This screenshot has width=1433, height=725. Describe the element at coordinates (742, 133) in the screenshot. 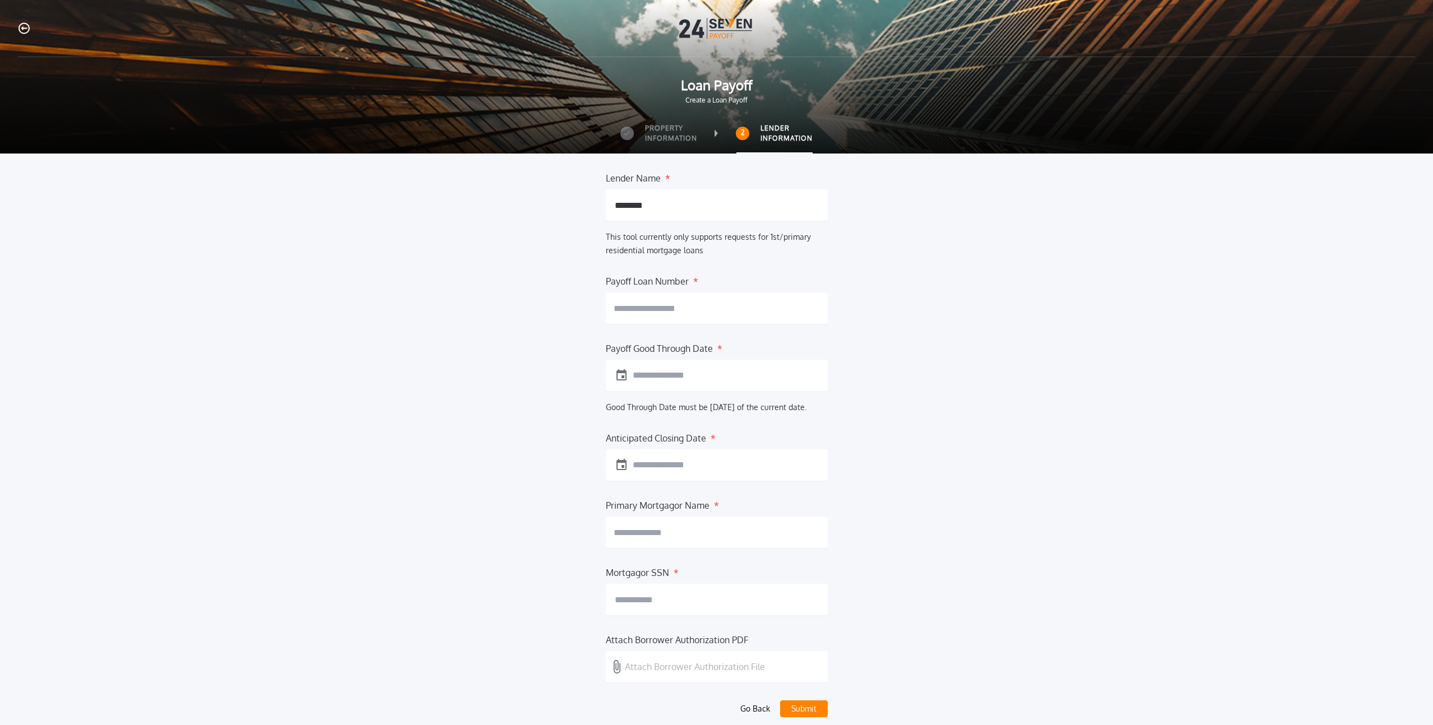

I see `h2: 2` at that location.